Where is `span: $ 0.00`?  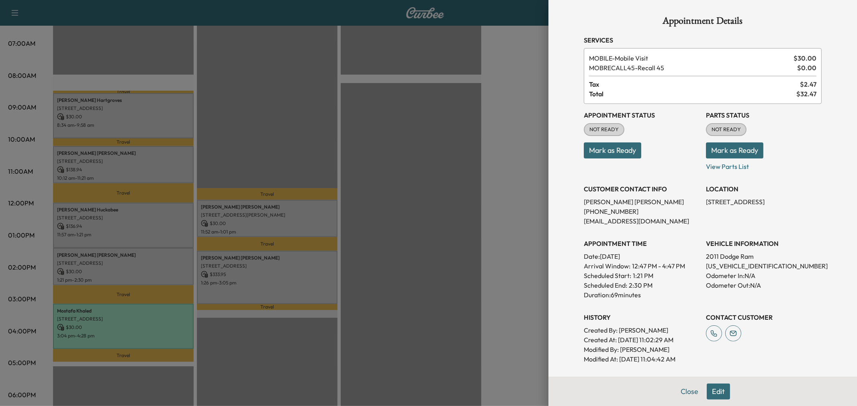
span: $ 0.00 is located at coordinates (806, 68).